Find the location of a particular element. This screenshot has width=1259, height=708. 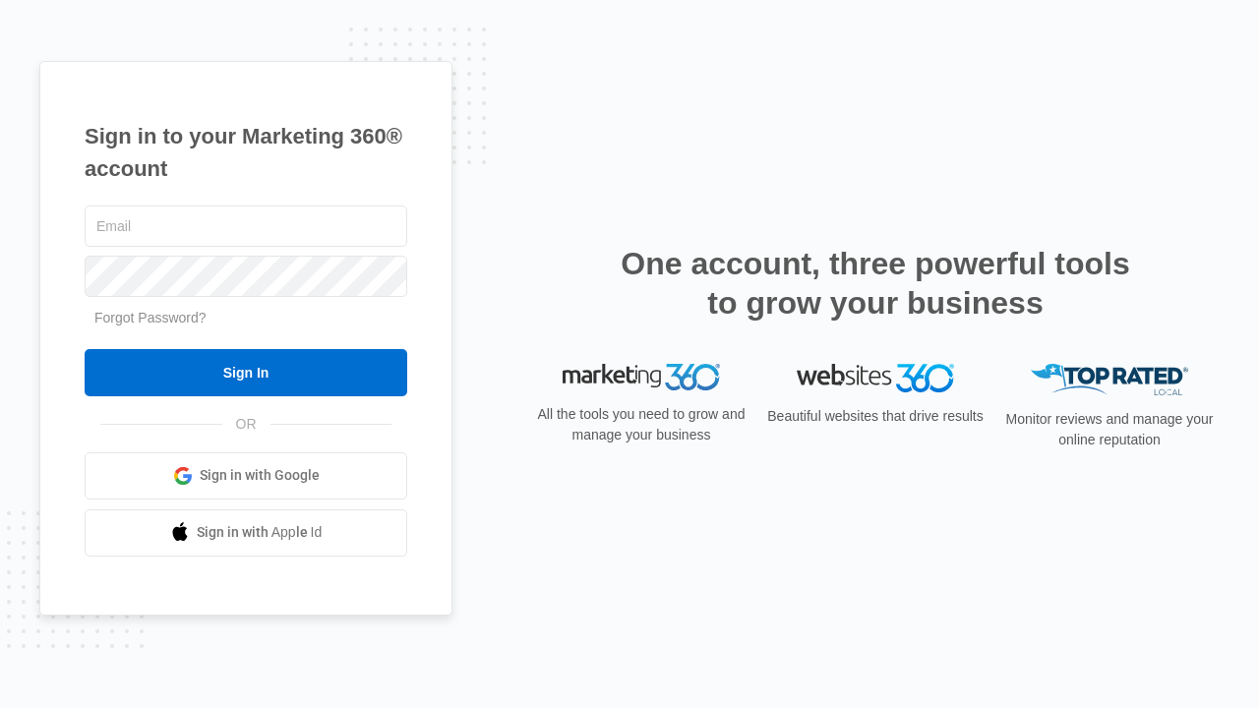

a: Forgot Password? is located at coordinates (150, 318).